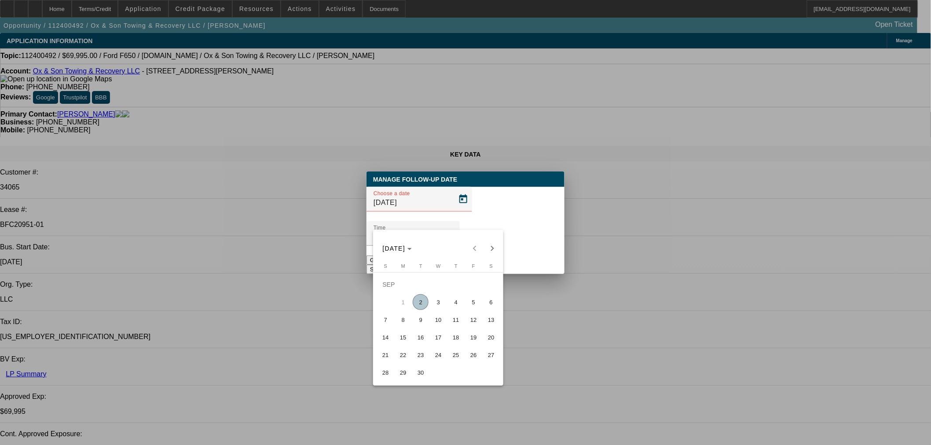  I want to click on span: 25, so click(456, 355).